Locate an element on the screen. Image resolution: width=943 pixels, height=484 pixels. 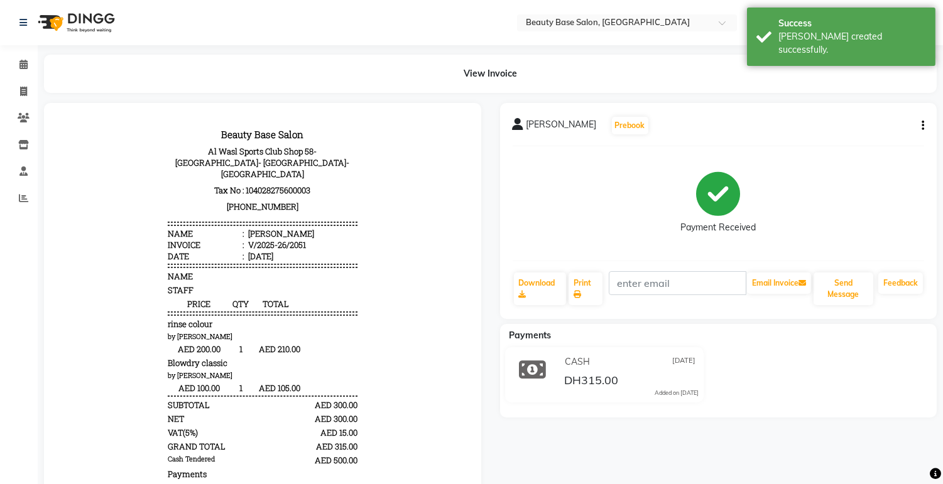
span: AED 210.00 is located at coordinates (219, 234).